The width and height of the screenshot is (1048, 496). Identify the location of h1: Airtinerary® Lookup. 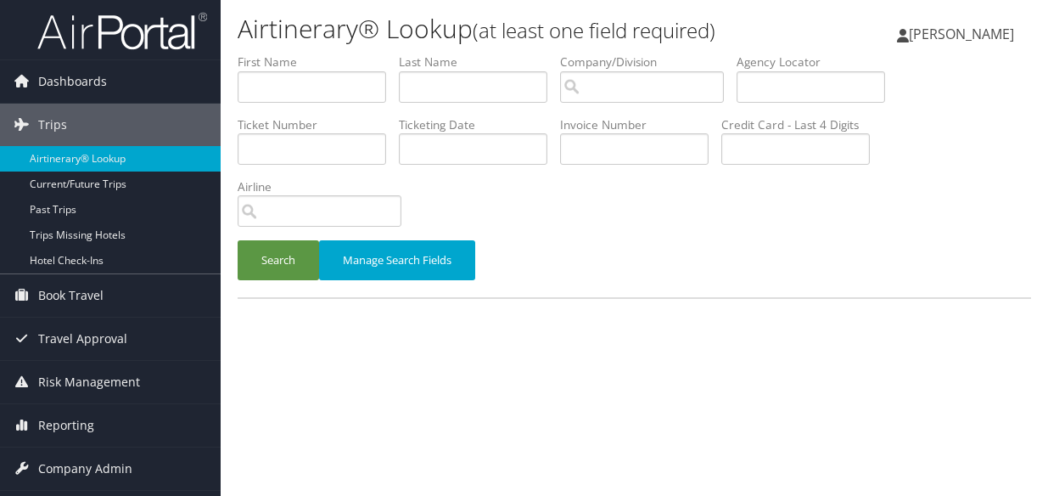
(501, 29).